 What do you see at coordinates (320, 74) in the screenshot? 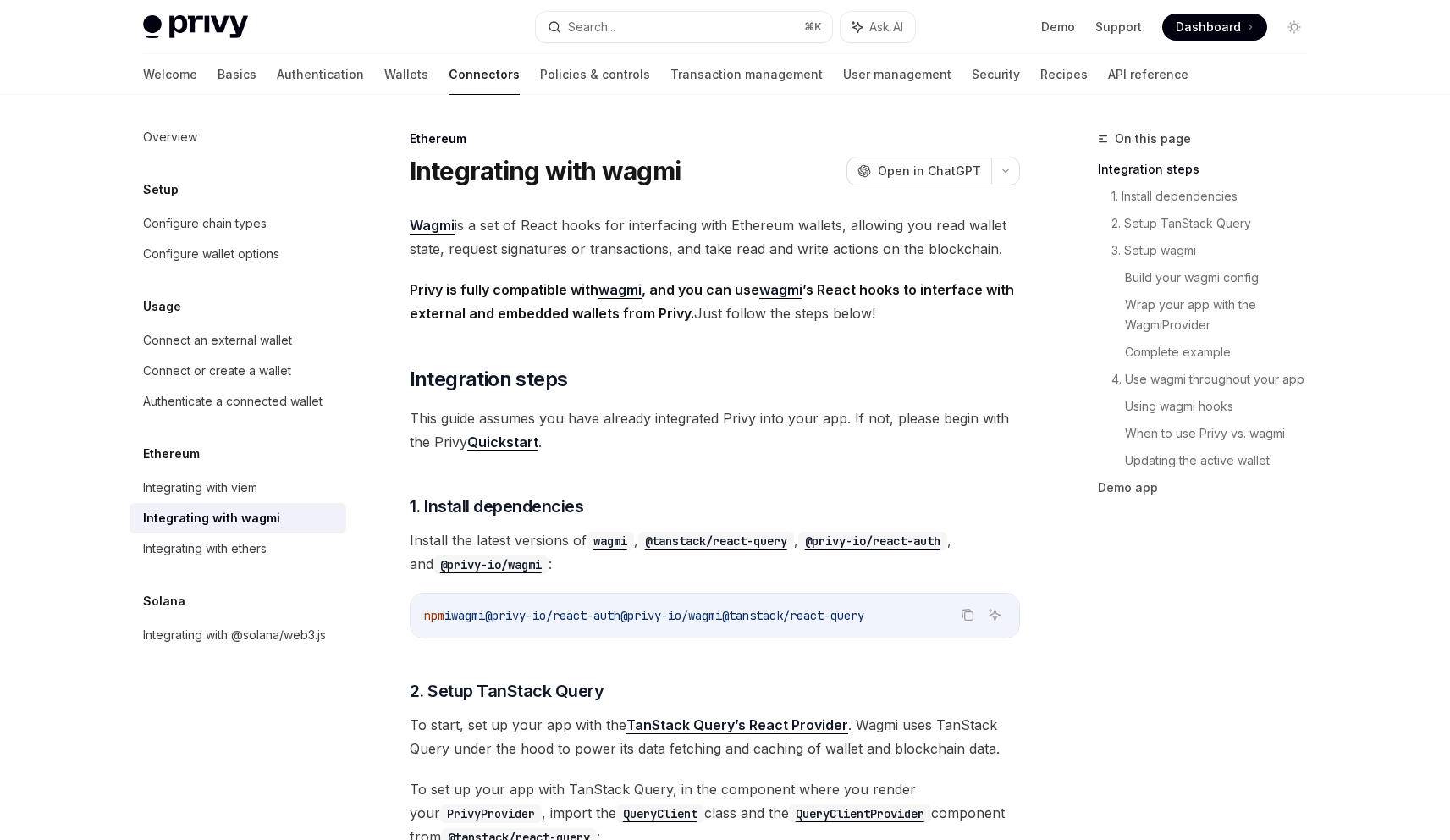
I see `a: Authentication` at bounding box center [320, 74].